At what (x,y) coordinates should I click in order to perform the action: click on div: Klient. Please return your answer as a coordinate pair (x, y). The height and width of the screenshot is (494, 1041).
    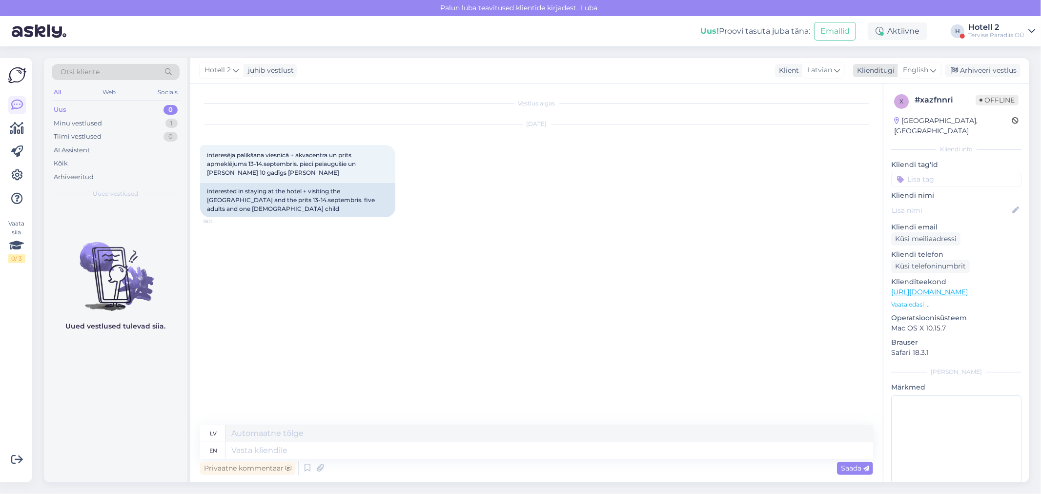
    Looking at the image, I should click on (787, 70).